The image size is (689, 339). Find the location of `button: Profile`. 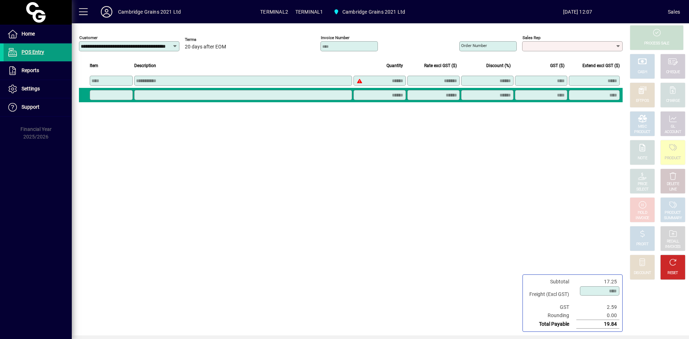

button: Profile is located at coordinates (107, 12).